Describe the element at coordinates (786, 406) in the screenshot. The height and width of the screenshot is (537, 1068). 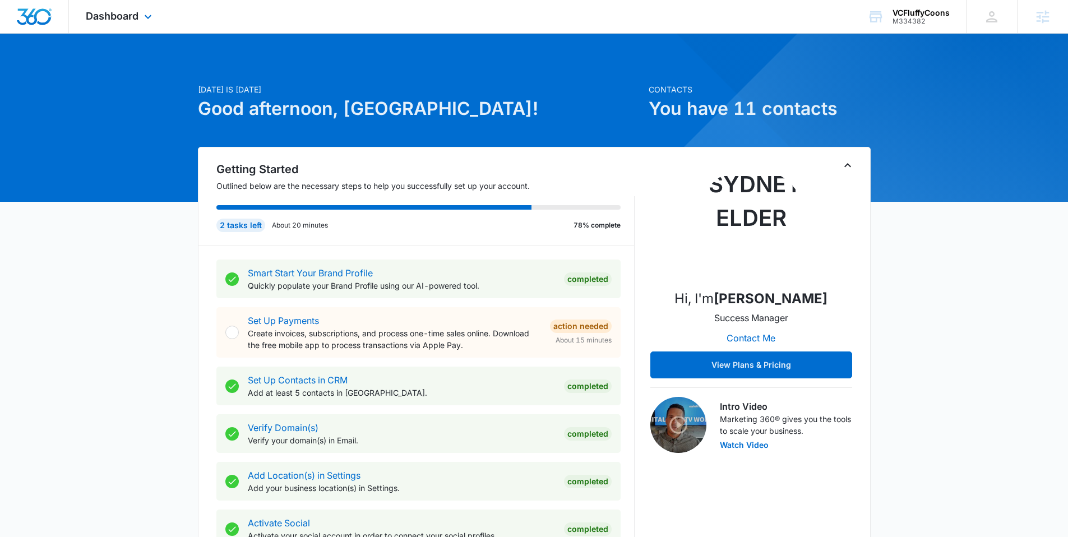
I see `h3: Intro Video` at that location.